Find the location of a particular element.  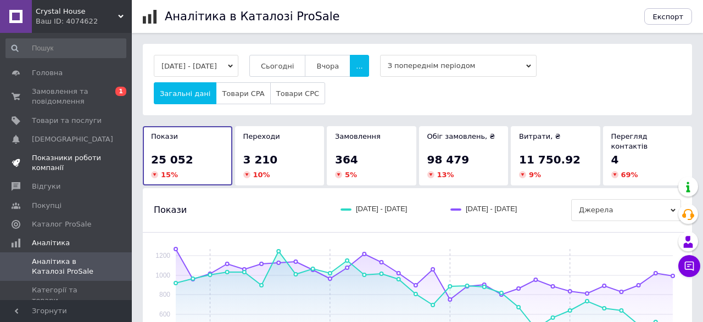

span: 5 % is located at coordinates (351, 175).